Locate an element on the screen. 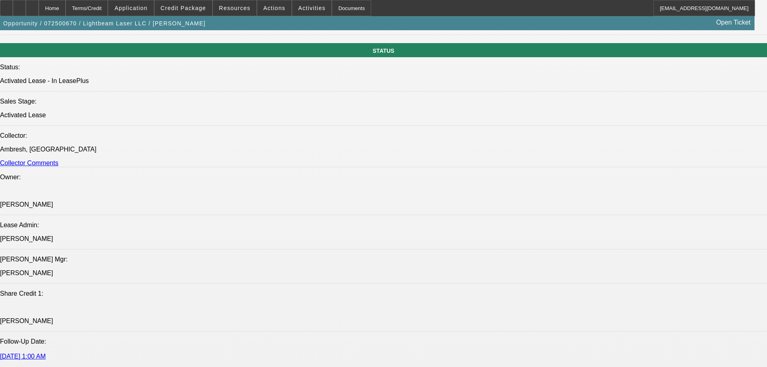 The width and height of the screenshot is (767, 367). span: Actions is located at coordinates (274, 8).